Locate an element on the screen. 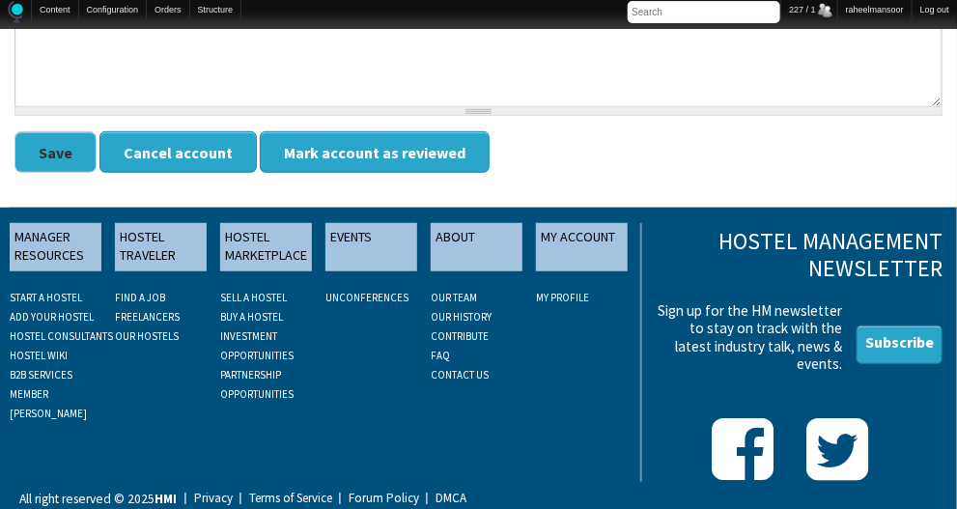 This screenshot has height=509, width=957. a: ADD YOUR HOSTEL is located at coordinates (51, 317).